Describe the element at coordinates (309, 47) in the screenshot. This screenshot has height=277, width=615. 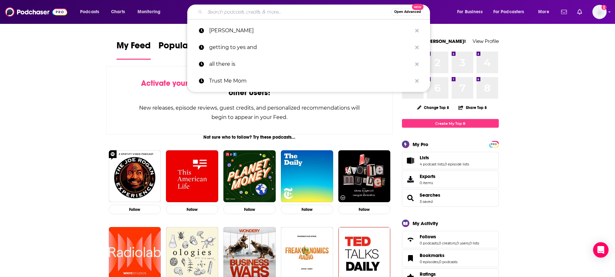
I see `a: getting to yes and` at that location.